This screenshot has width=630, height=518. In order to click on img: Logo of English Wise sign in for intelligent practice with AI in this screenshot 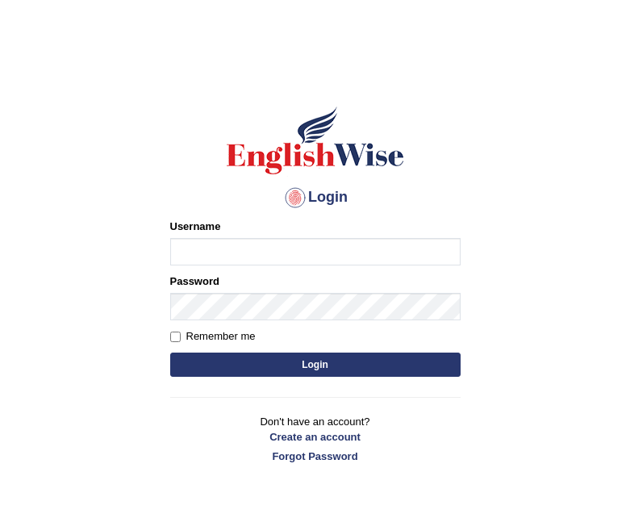, I will do `click(316, 140)`.